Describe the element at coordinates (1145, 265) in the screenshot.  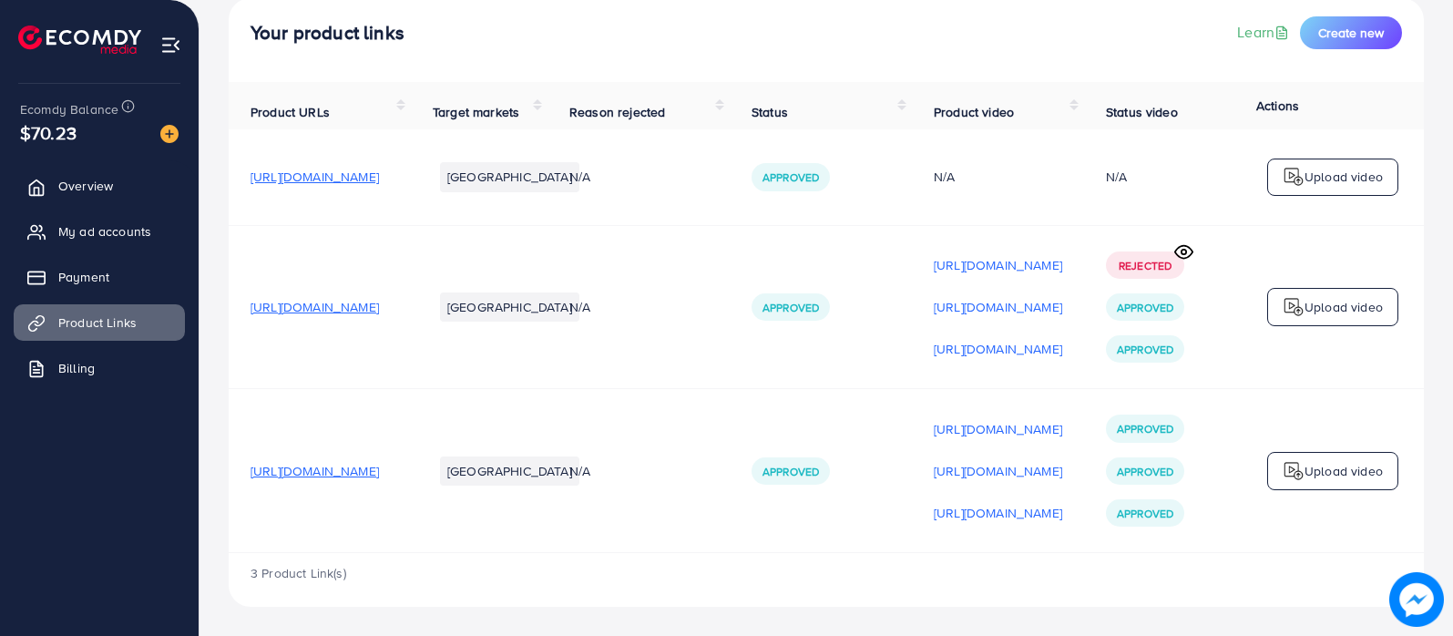
I see `span: Rejected` at that location.